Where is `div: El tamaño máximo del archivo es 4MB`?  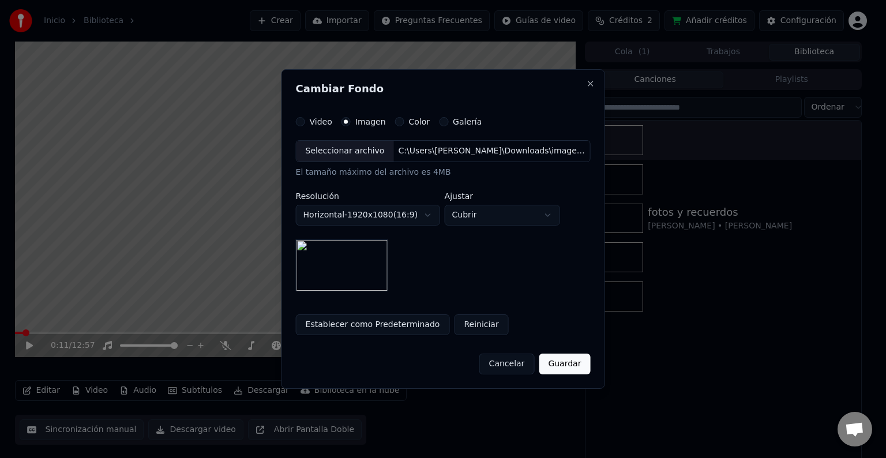
div: El tamaño máximo del archivo es 4MB is located at coordinates (443, 173).